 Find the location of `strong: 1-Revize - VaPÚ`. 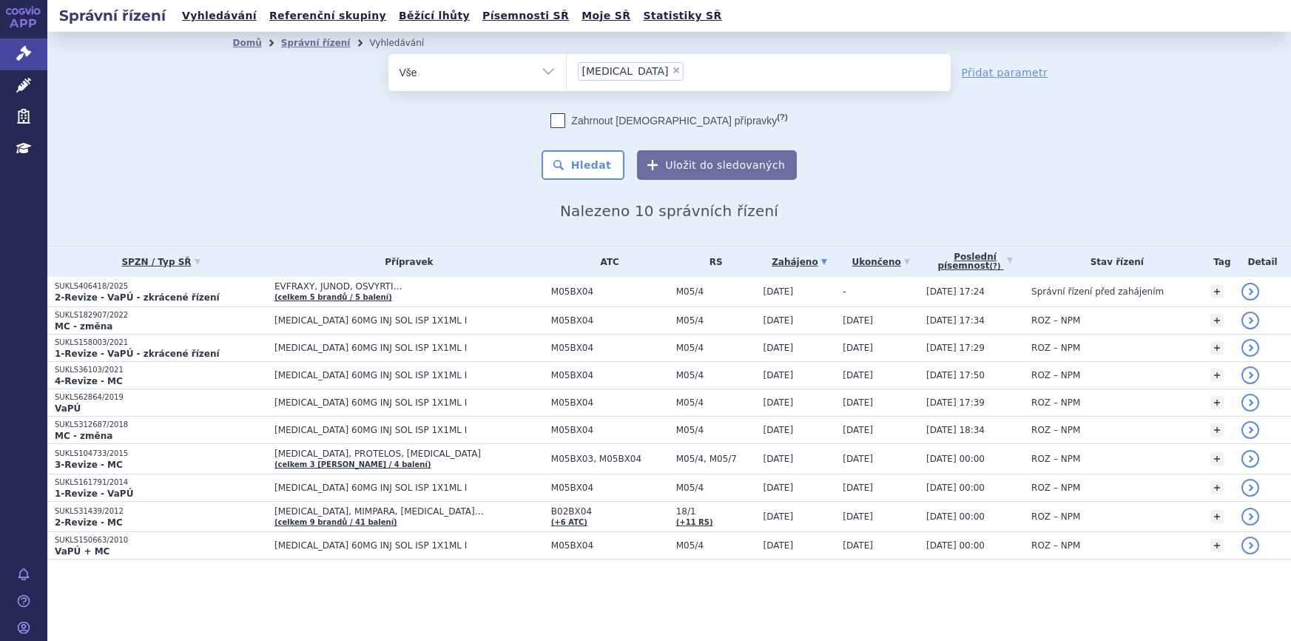

strong: 1-Revize - VaPÚ is located at coordinates (94, 493).